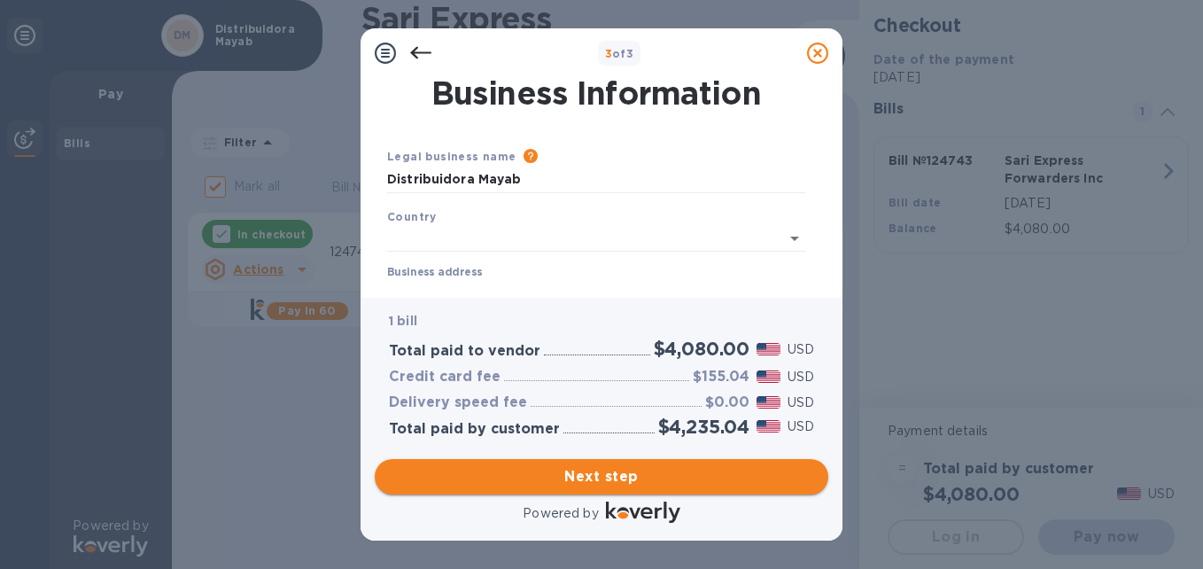 Image resolution: width=1203 pixels, height=569 pixels. What do you see at coordinates (412, 216) in the screenshot?
I see `b: Country` at bounding box center [412, 216].